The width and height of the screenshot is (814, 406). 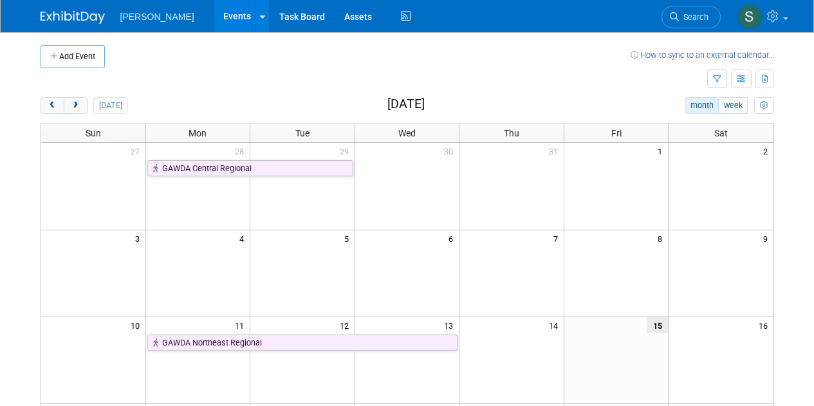 I want to click on span: 13, so click(x=450, y=325).